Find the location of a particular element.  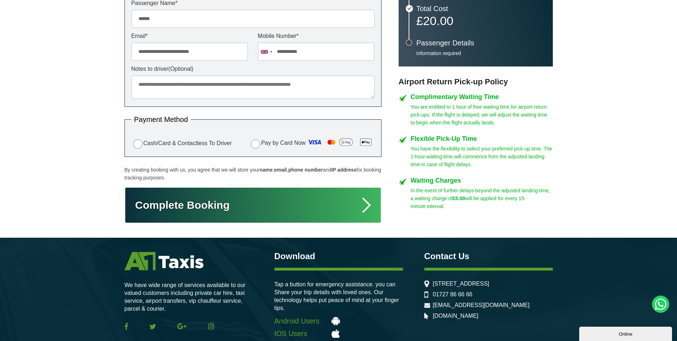

p: By creating booking with us, you agree that we will store your , , and for booking tracking purpo... is located at coordinates (253, 173).